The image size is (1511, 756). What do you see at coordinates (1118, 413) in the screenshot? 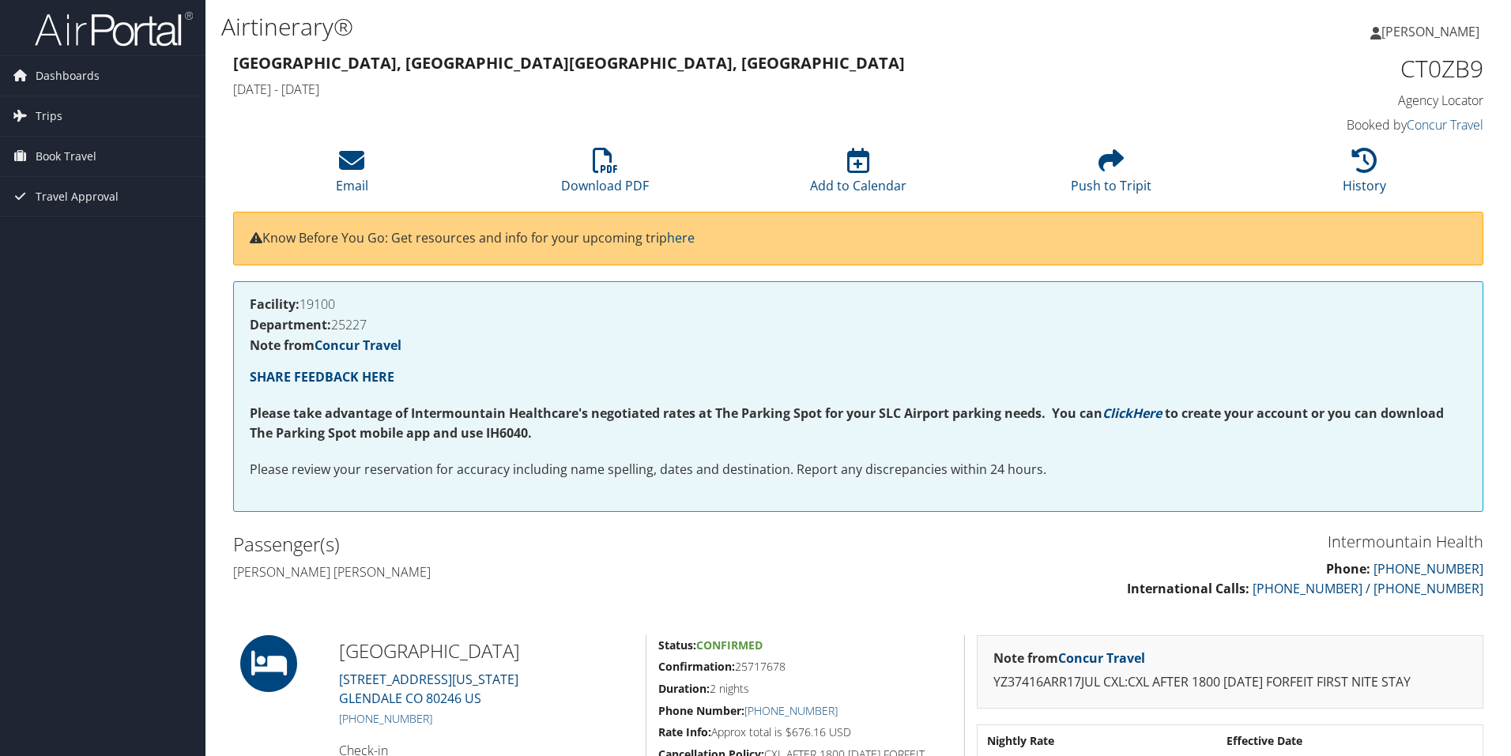
I see `a: Click` at bounding box center [1118, 413].